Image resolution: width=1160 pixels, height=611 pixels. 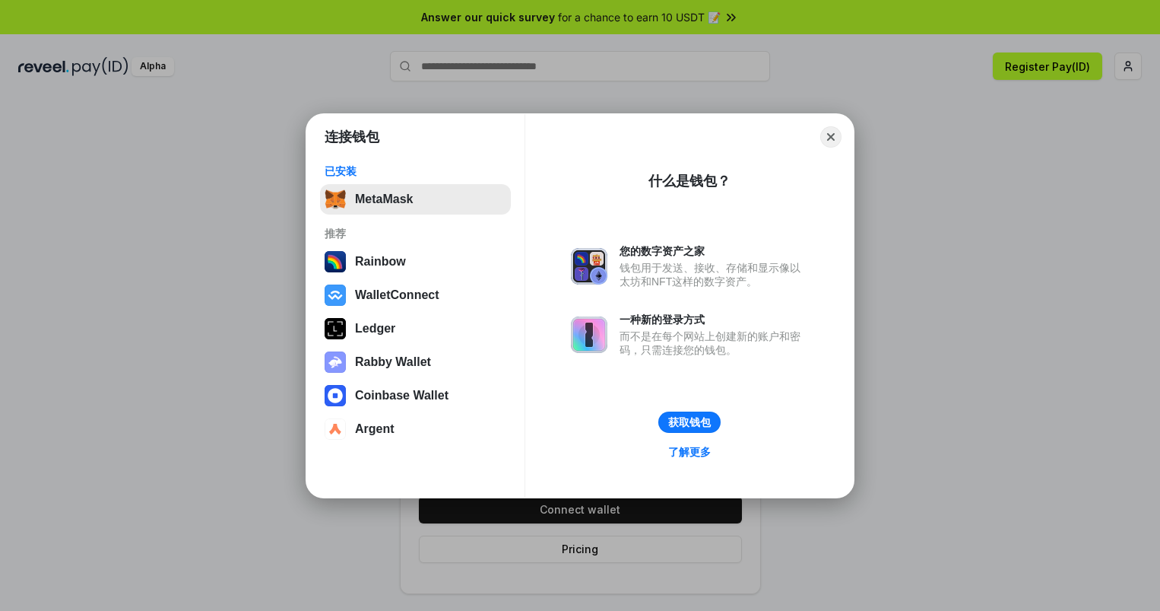 I want to click on div: 您的数字资产之家, so click(x=714, y=251).